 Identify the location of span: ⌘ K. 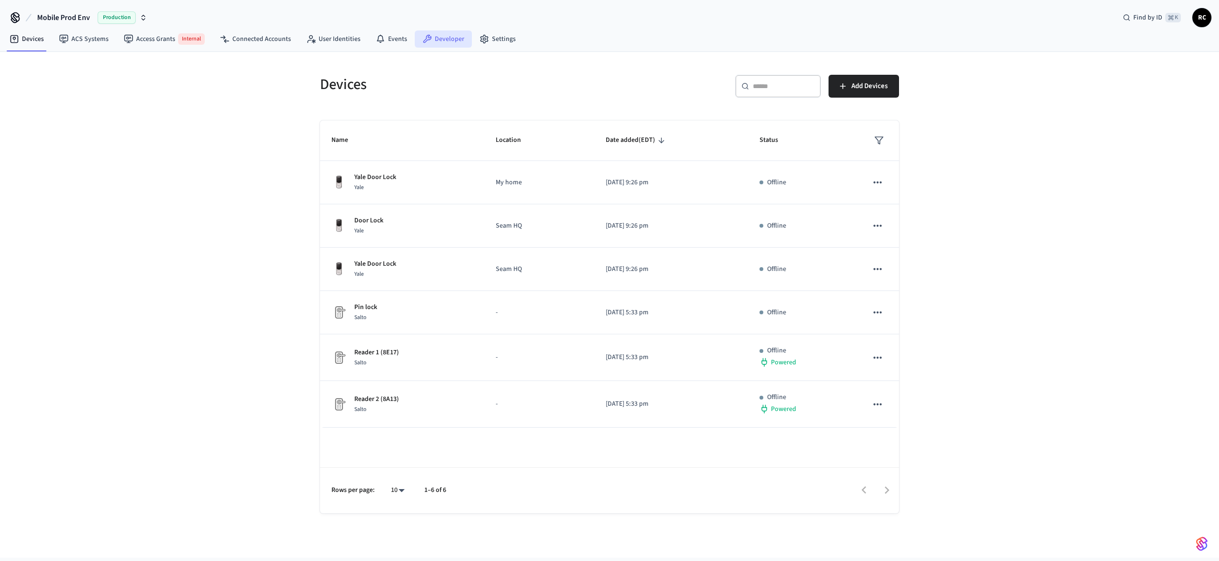
(1173, 18).